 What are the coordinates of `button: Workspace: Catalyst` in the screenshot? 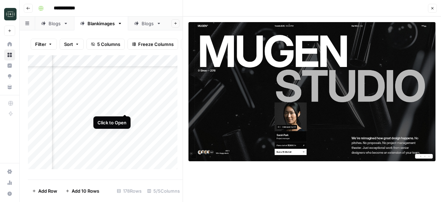 It's located at (10, 14).